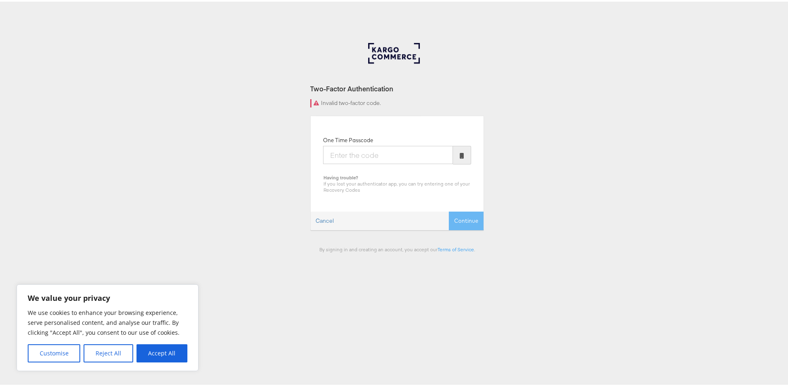  What do you see at coordinates (108, 321) in the screenshot?
I see `p: We use cookies to enhance your browsing experience, serve personalised content, and analyse our t...` at bounding box center [108, 321].